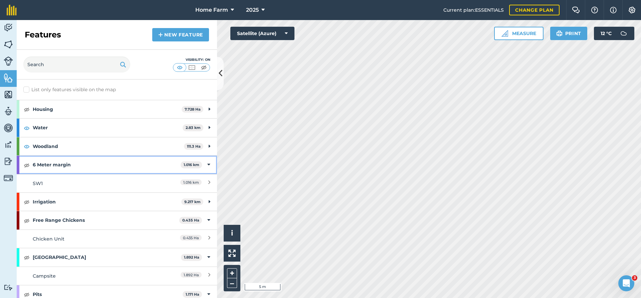 The width and height of the screenshot is (641, 298). Describe the element at coordinates (192, 257) in the screenshot. I see `strong: 1.892 Ha` at that location.